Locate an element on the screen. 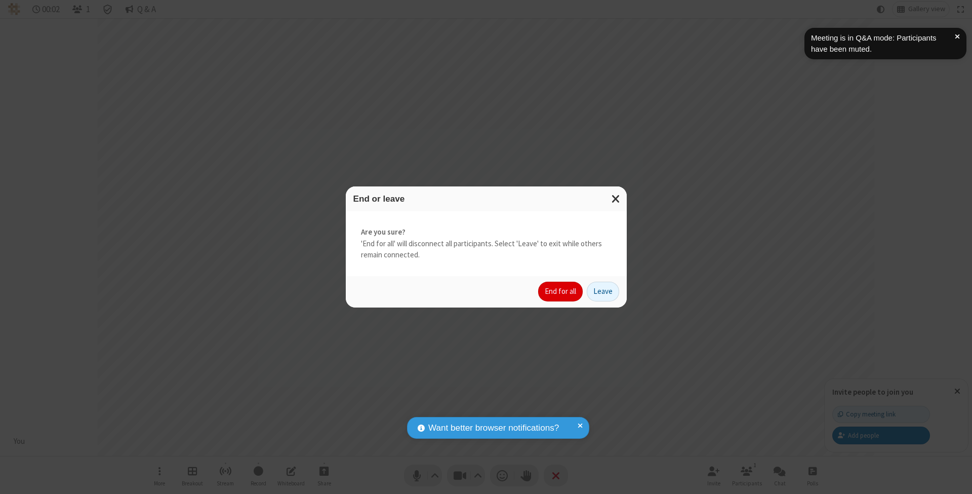  button: Close modal is located at coordinates (616, 198).